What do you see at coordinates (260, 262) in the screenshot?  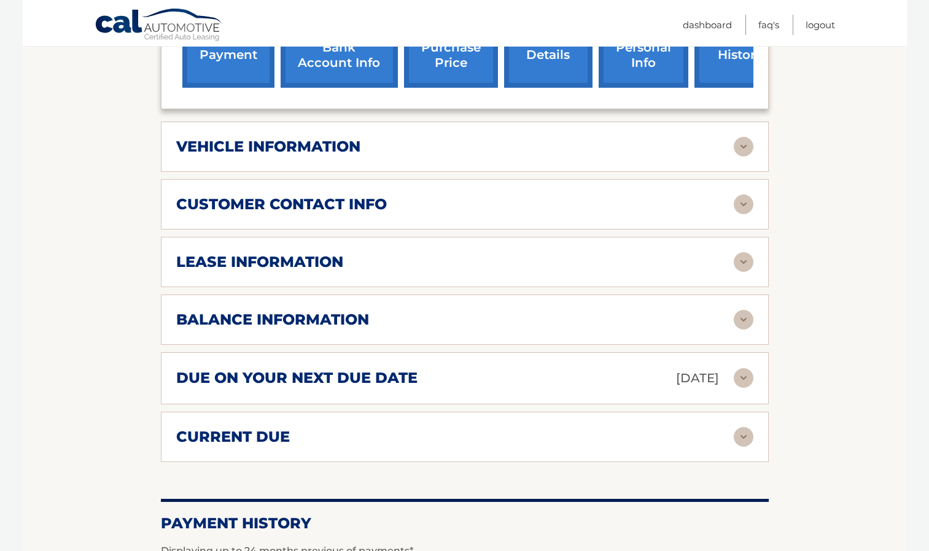 I see `h2: lease information` at bounding box center [260, 262].